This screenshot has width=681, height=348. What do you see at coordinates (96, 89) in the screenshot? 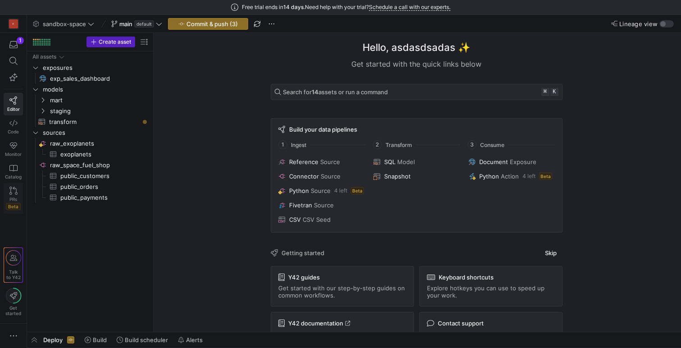
I see `span: models` at bounding box center [96, 89].